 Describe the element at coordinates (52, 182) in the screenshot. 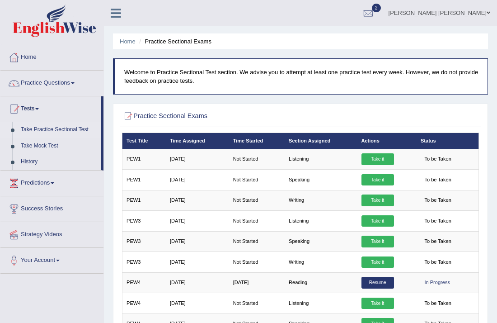

I see `a: Predictions` at that location.